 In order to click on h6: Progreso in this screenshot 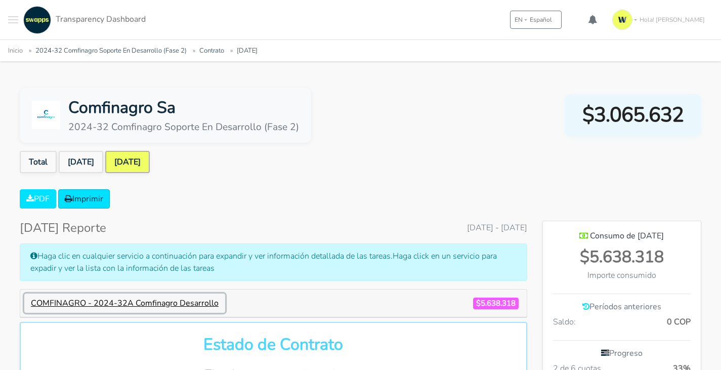, I will do `click(621, 353)`.